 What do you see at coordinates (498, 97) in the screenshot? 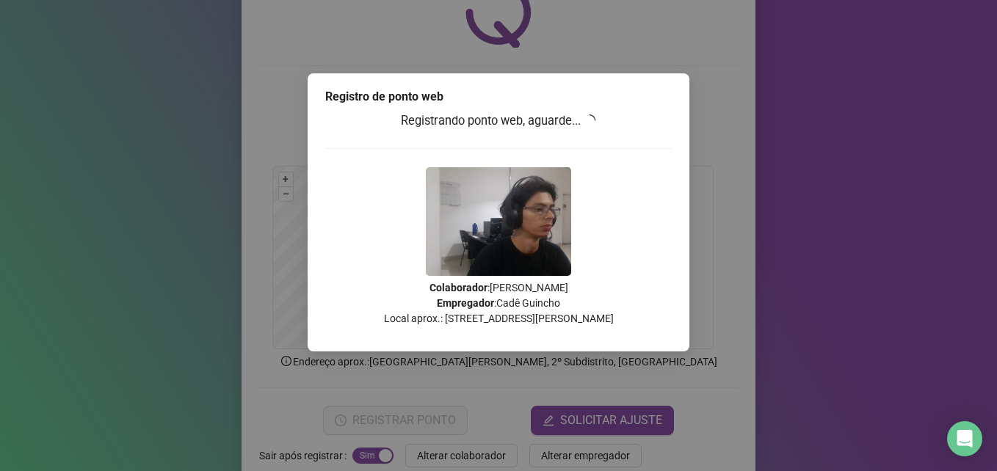
I see `div: Registro de ponto web` at bounding box center [498, 97].